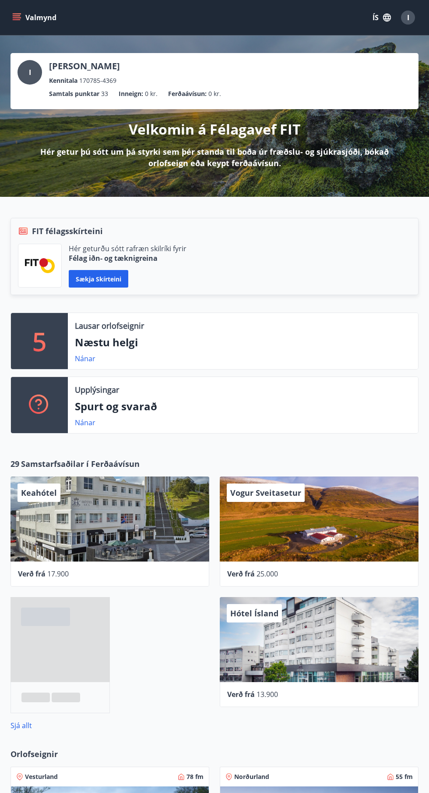  What do you see at coordinates (67, 231) in the screenshot?
I see `span: FIT félagsskírteini` at bounding box center [67, 231].